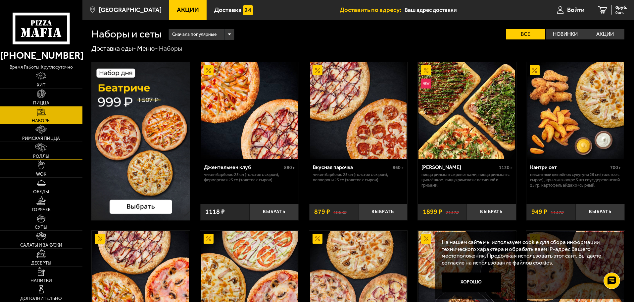 The width and height of the screenshot is (634, 302). Describe the element at coordinates (506, 167) in the screenshot. I see `span: 1120 г` at that location.